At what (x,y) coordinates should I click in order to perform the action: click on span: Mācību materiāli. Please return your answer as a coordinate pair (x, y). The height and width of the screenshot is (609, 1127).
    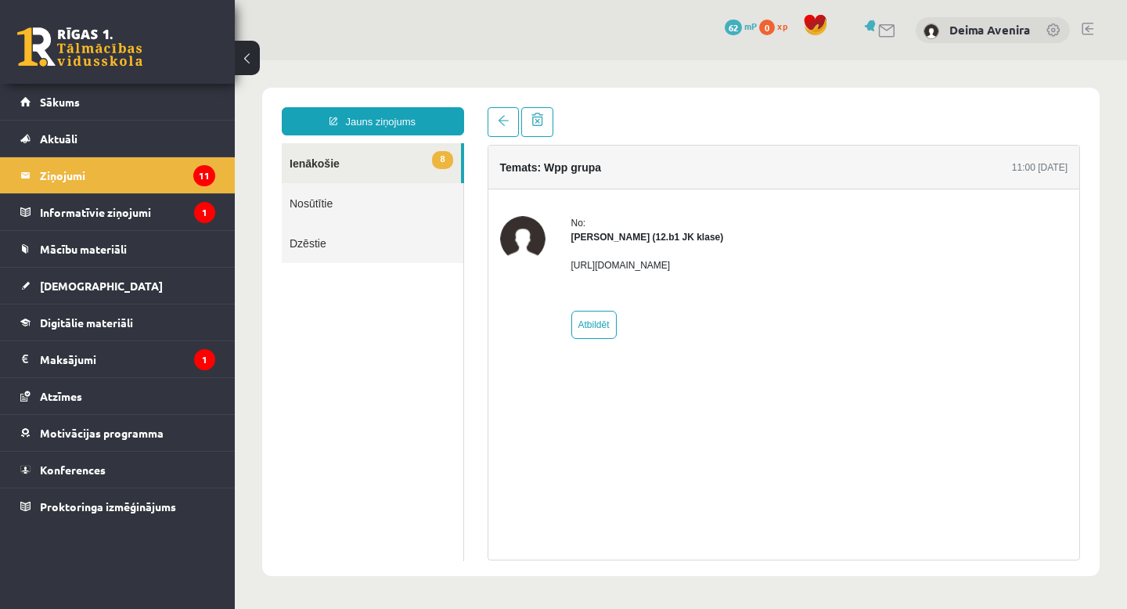
    Looking at the image, I should click on (83, 249).